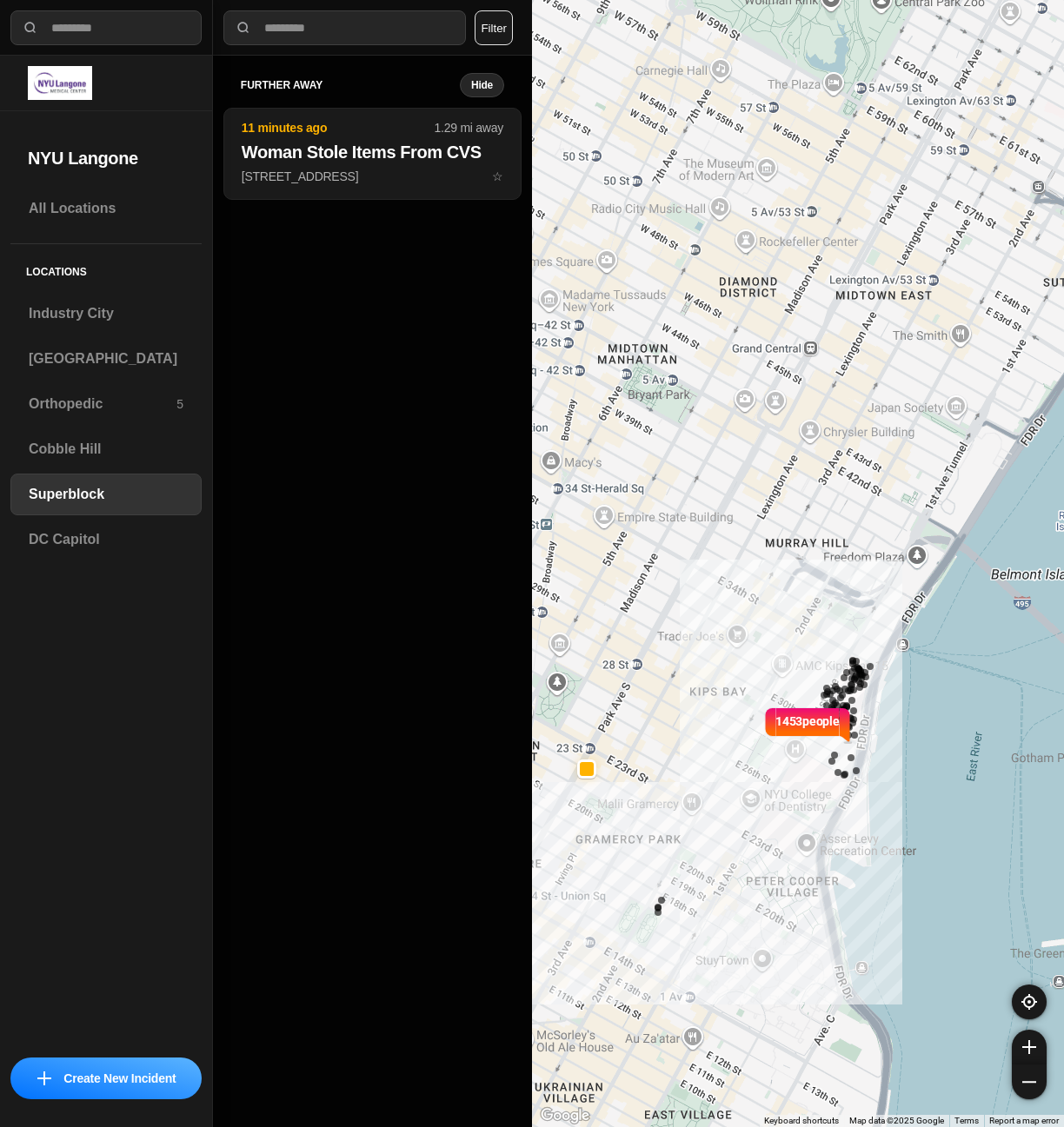 The height and width of the screenshot is (1127, 1064). Describe the element at coordinates (896, 1120) in the screenshot. I see `span: Map data ©2025 Google` at that location.